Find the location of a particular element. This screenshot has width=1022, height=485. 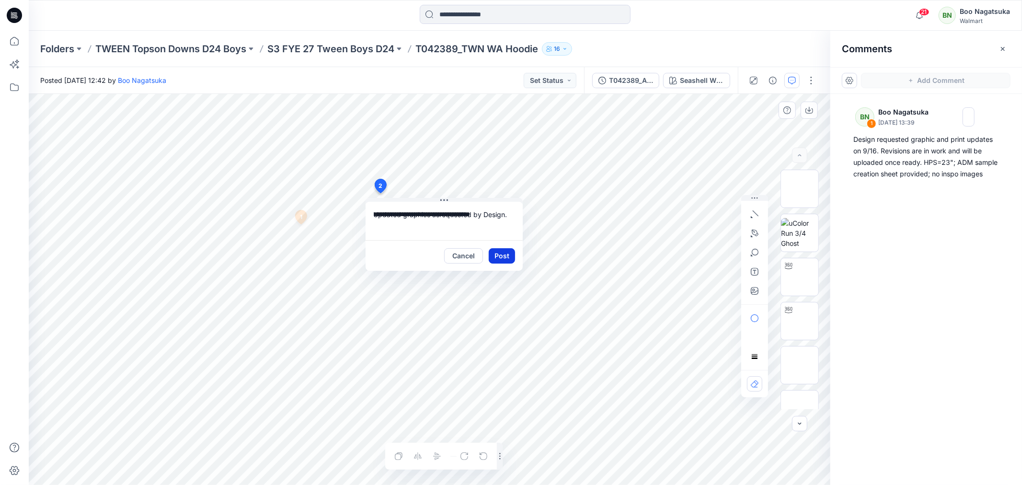

button: Seashell White 2 is located at coordinates (697, 80).